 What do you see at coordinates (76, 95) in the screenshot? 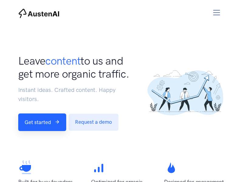
I see `p: Instant ideas. Crafted content. Happy visitors.` at bounding box center [76, 95].